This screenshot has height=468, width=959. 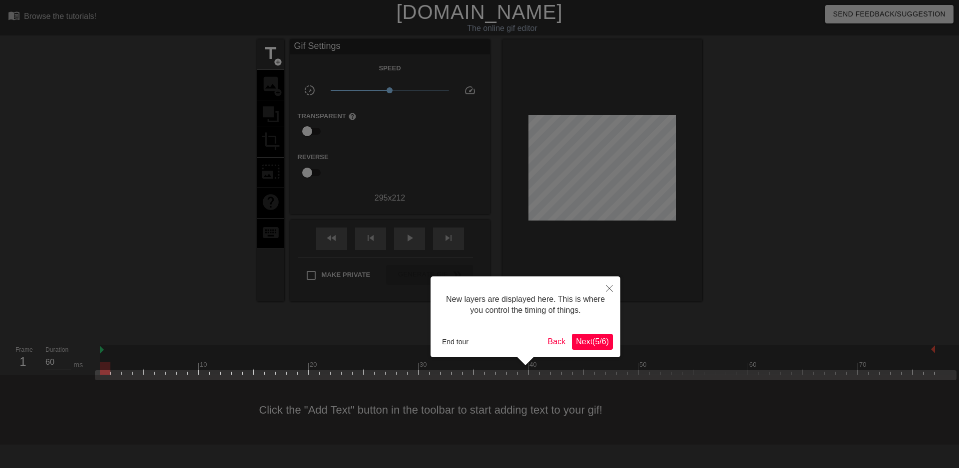 What do you see at coordinates (525, 305) in the screenshot?
I see `div: New layers are displayed here. This is where you control the timing of things.` at bounding box center [525, 305].